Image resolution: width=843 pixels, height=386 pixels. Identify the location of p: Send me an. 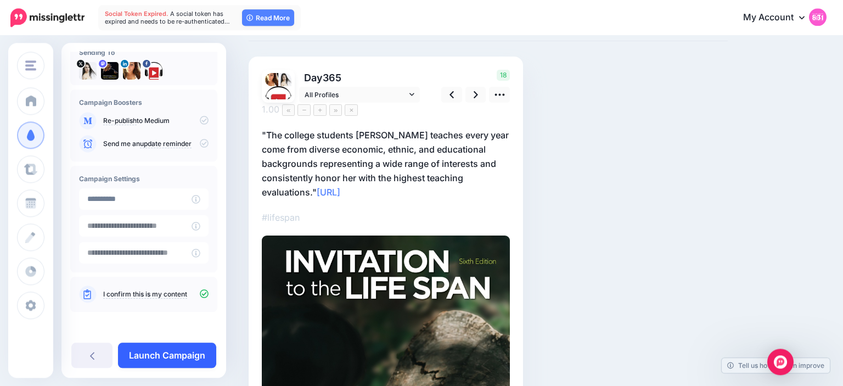
(156, 144).